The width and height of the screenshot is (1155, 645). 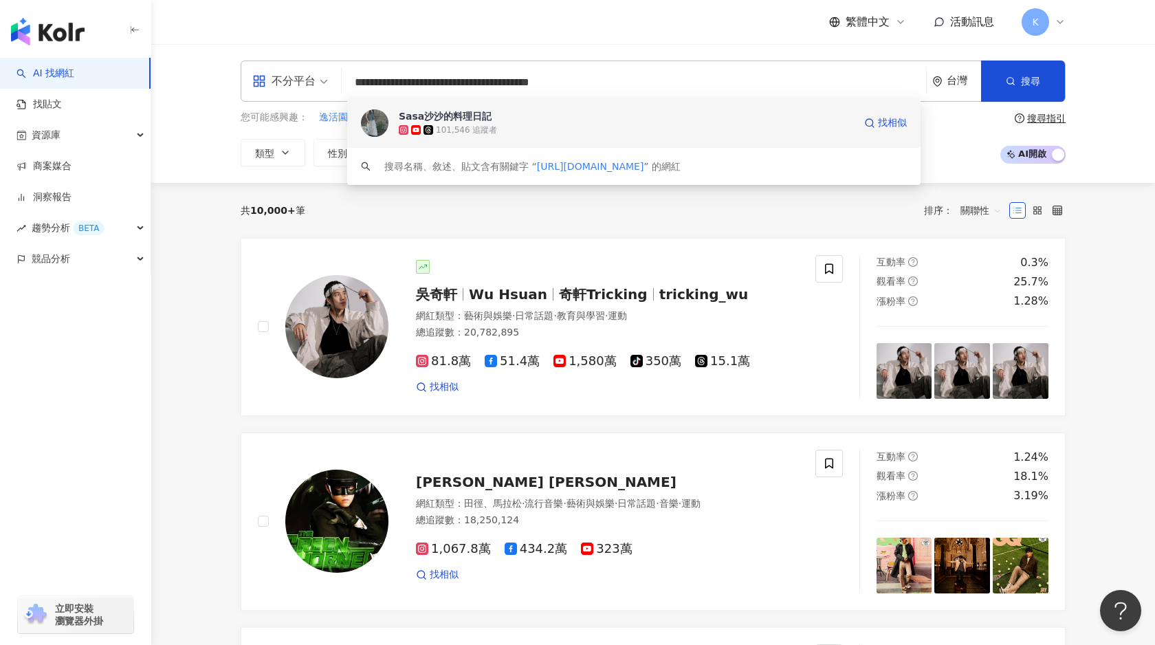 What do you see at coordinates (603, 294) in the screenshot?
I see `span: 奇軒Tricking` at bounding box center [603, 294].